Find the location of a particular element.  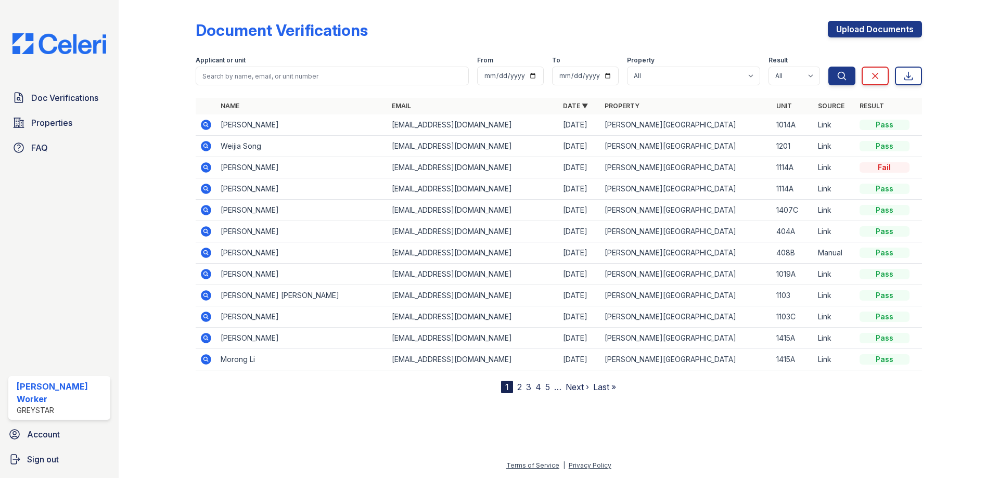

td: 1019A is located at coordinates (793, 274).